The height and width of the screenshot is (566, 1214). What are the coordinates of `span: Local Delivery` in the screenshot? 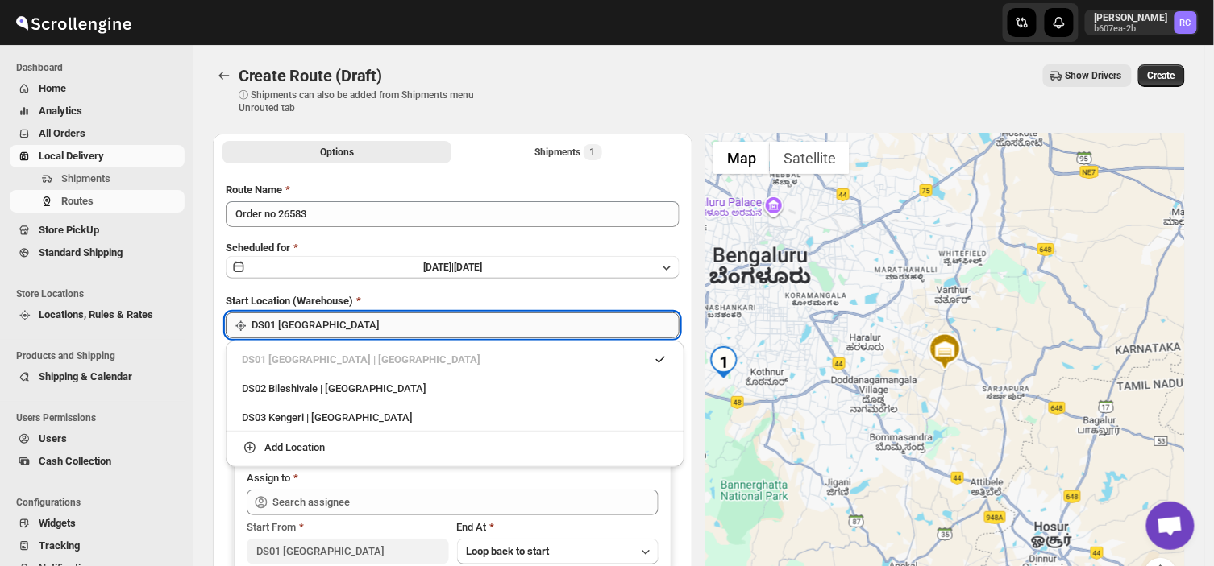 It's located at (71, 156).